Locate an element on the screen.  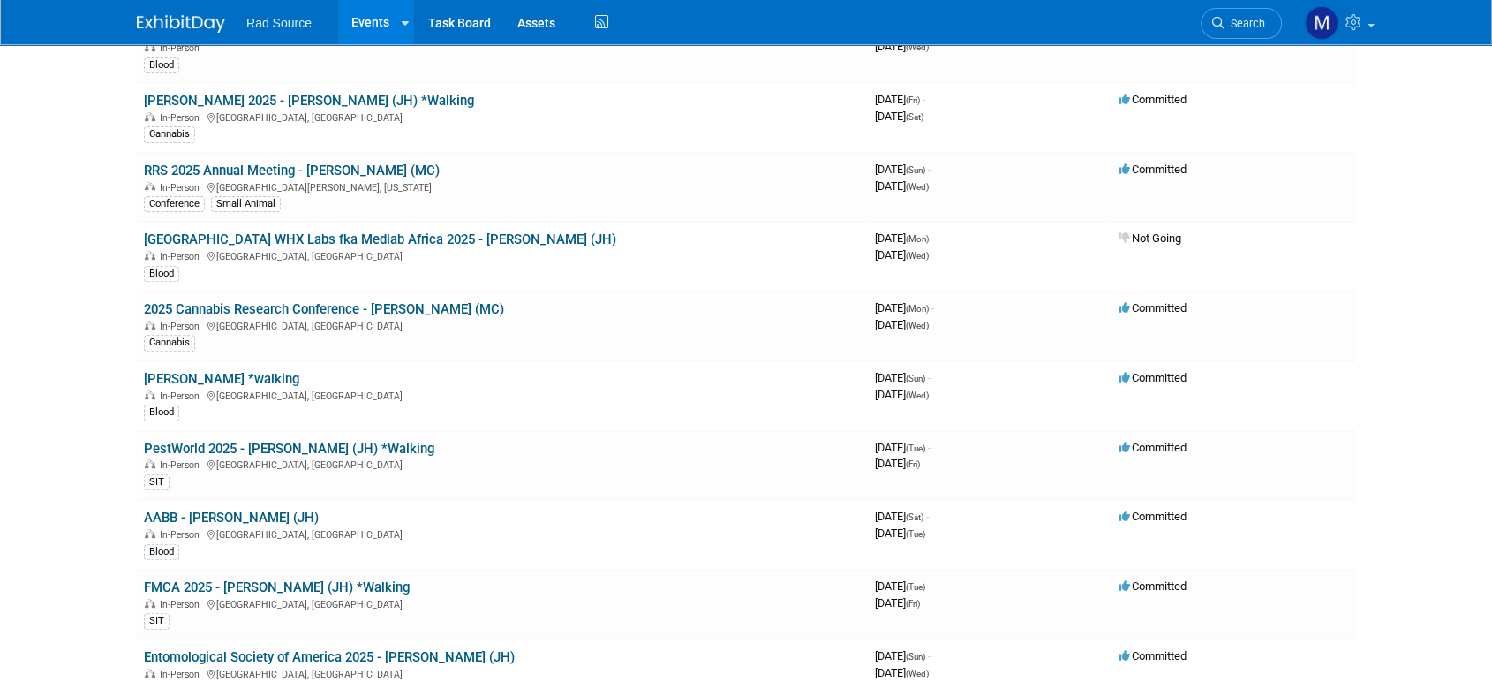
img: ExhibitDay is located at coordinates (181, 24).